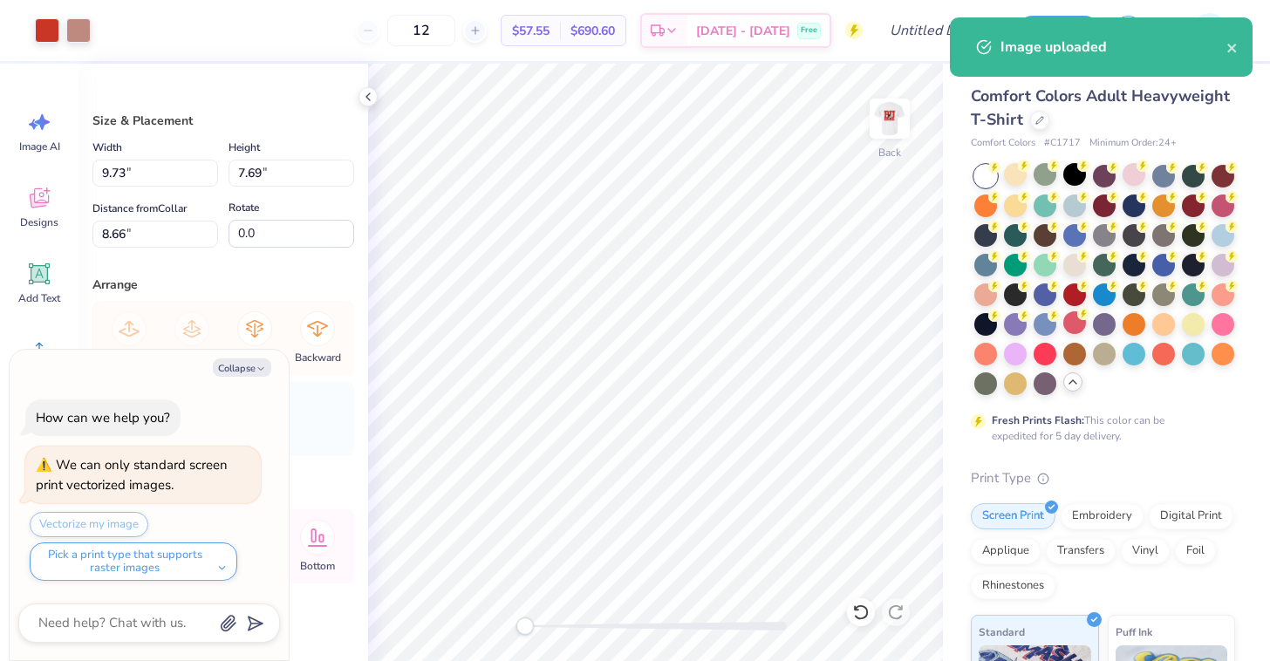 The height and width of the screenshot is (661, 1270). Describe the element at coordinates (223, 284) in the screenshot. I see `div: Arrange` at that location.